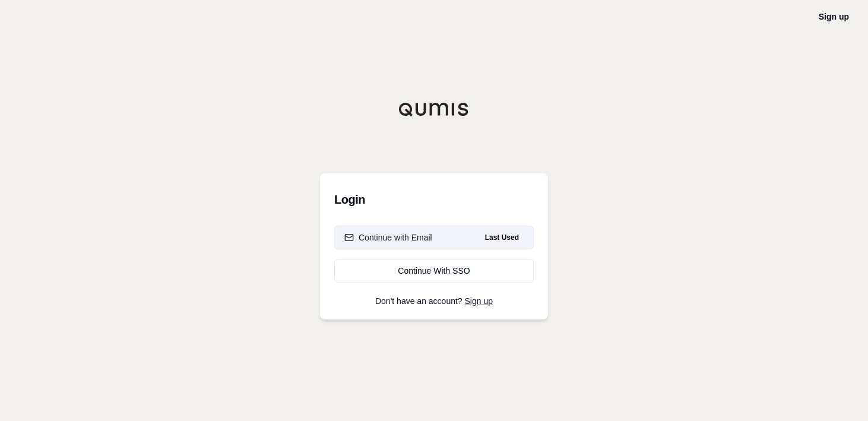 This screenshot has height=421, width=868. I want to click on h3: Login, so click(434, 200).